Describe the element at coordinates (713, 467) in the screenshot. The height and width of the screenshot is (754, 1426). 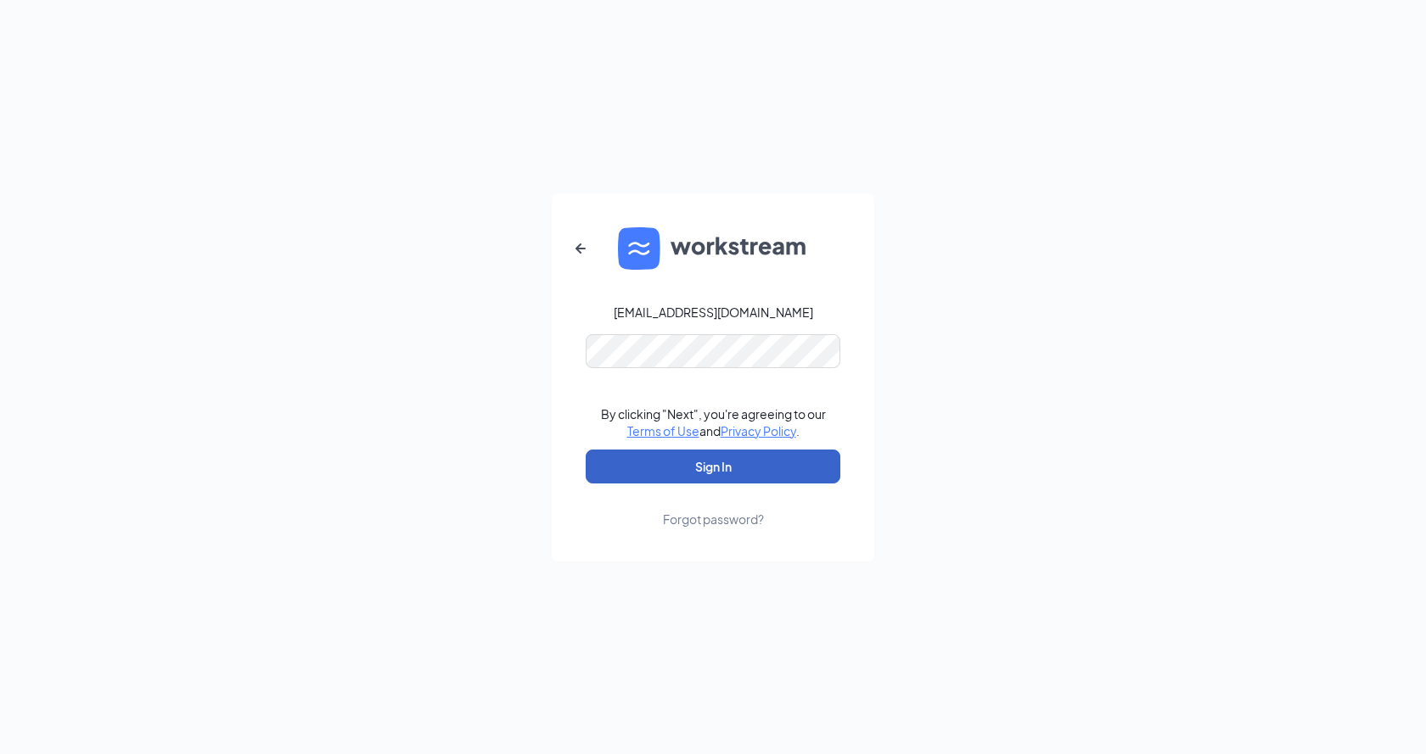
I see `button: Sign In` at that location.